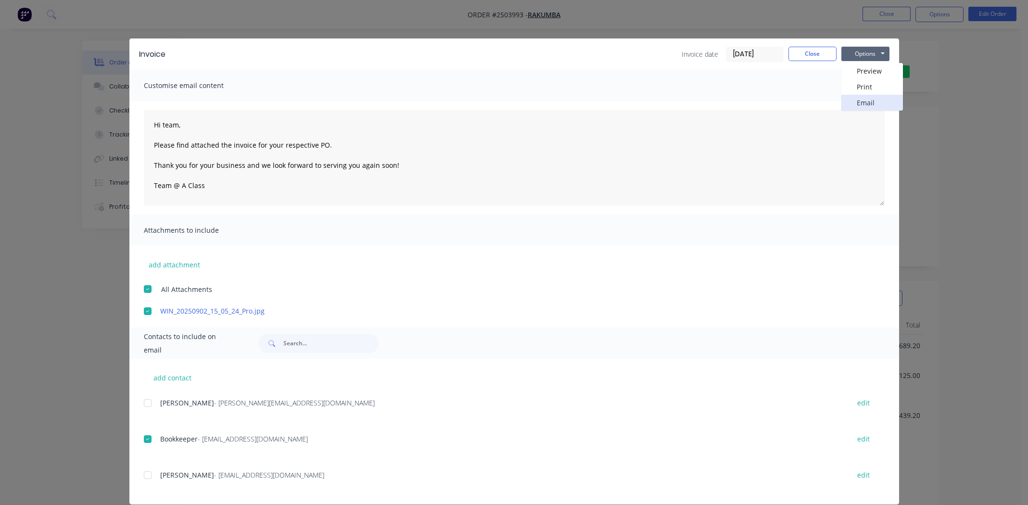 Image resolution: width=1028 pixels, height=505 pixels. I want to click on button: Email, so click(872, 102).